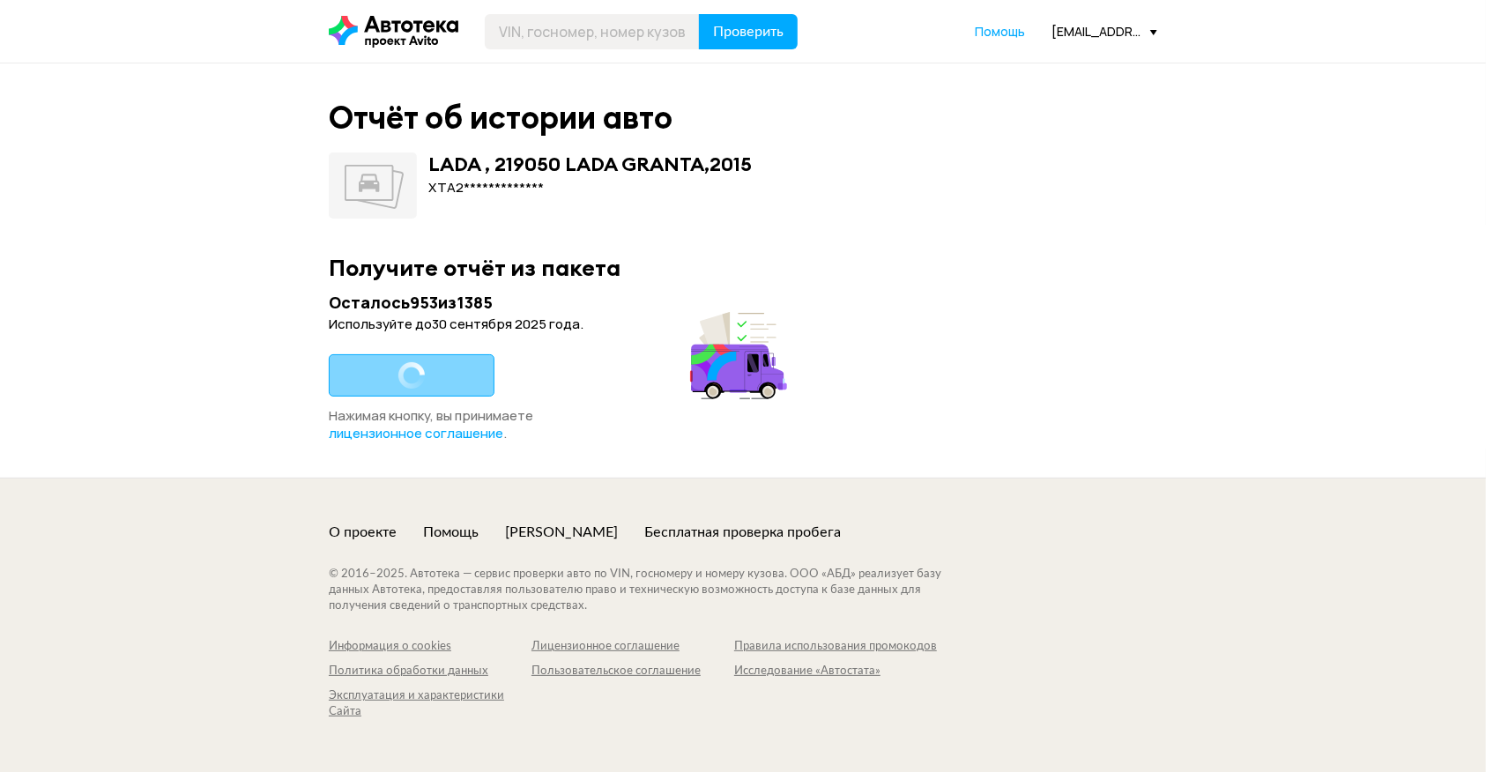  What do you see at coordinates (590, 164) in the screenshot?
I see `div: LADA , 219050 LADA GRANTA , 2015` at bounding box center [590, 164].